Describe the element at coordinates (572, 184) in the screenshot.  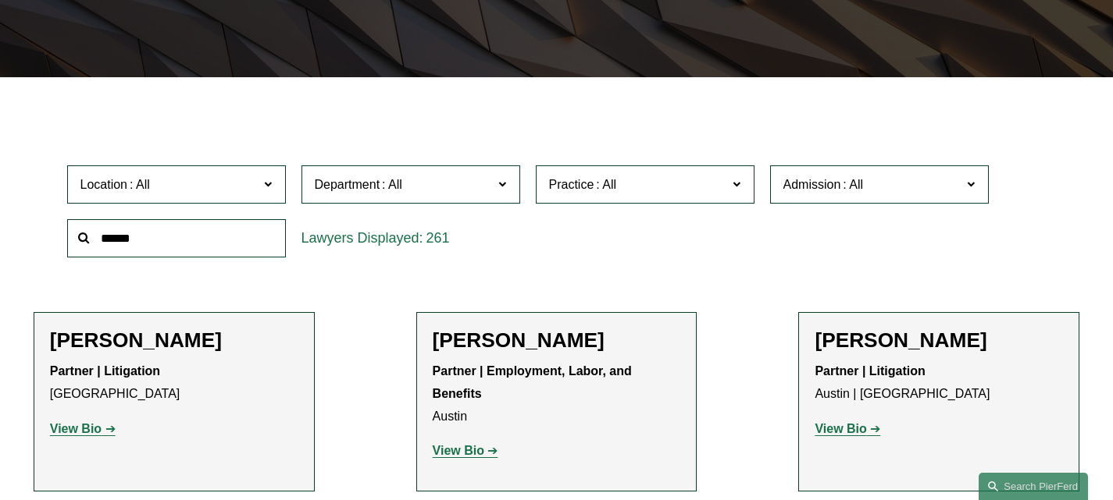
I see `span: Practice` at that location.